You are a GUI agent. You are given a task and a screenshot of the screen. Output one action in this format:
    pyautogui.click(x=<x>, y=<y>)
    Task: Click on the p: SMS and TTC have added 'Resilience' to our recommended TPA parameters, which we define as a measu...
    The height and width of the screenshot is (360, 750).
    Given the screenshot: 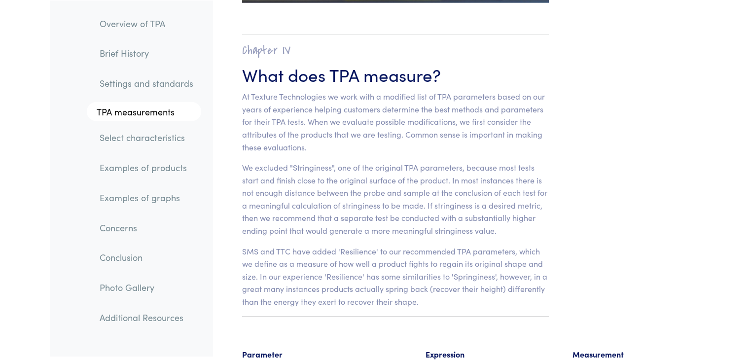 What is the action you would take?
    pyautogui.click(x=396, y=277)
    